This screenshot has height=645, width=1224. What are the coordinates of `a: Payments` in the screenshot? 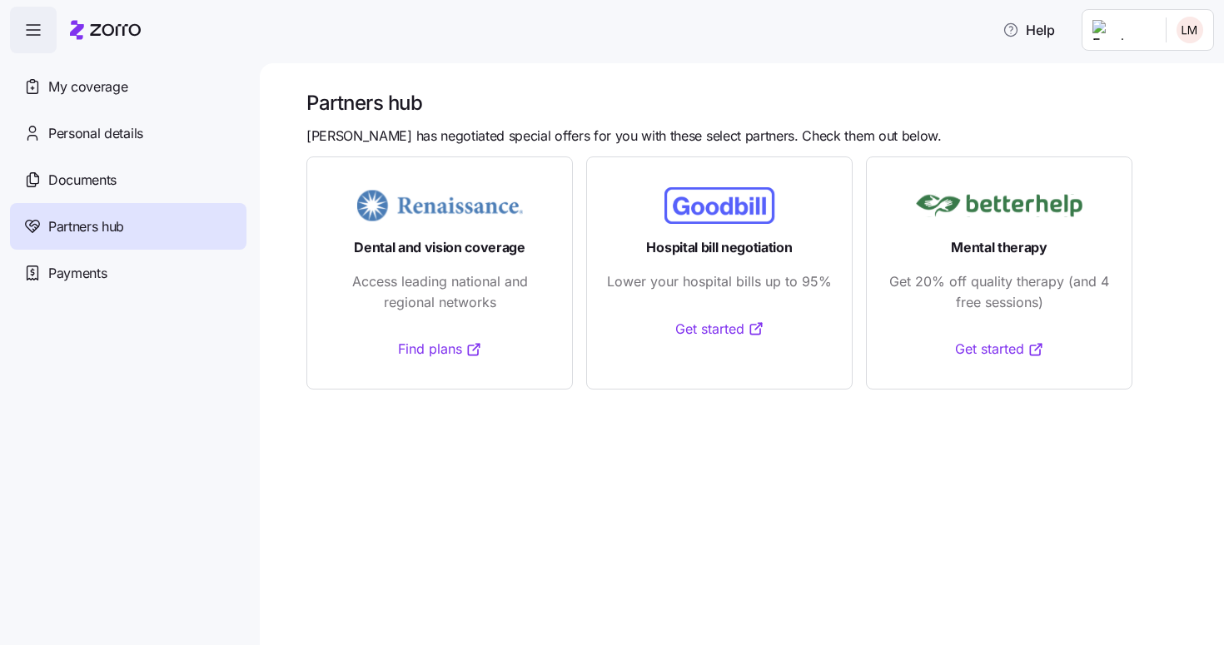 It's located at (128, 273).